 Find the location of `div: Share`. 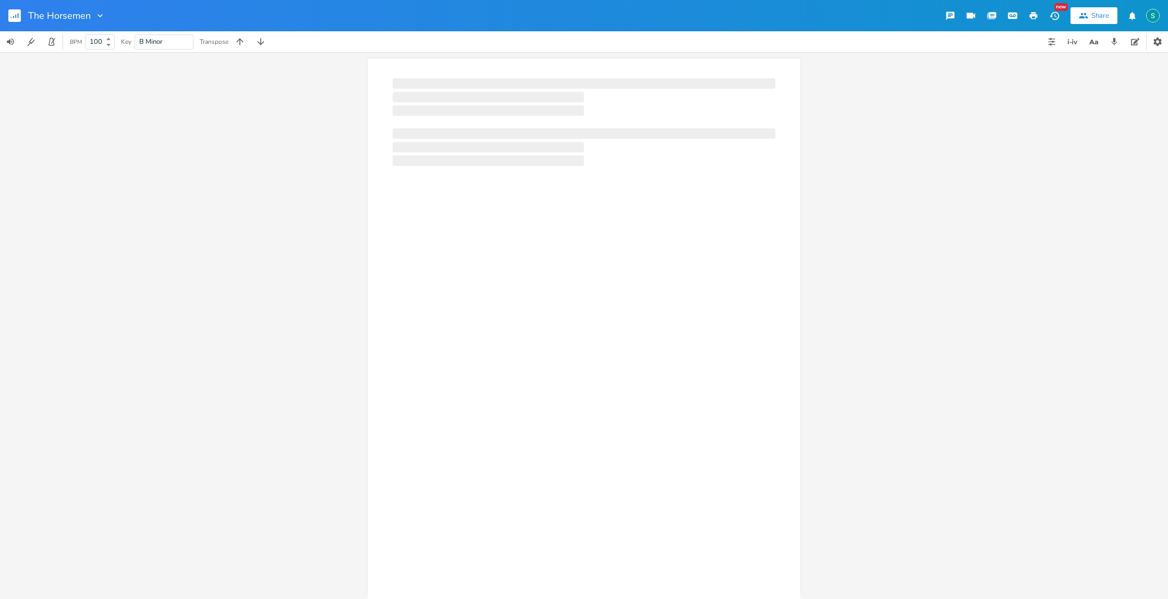

div: Share is located at coordinates (1100, 16).